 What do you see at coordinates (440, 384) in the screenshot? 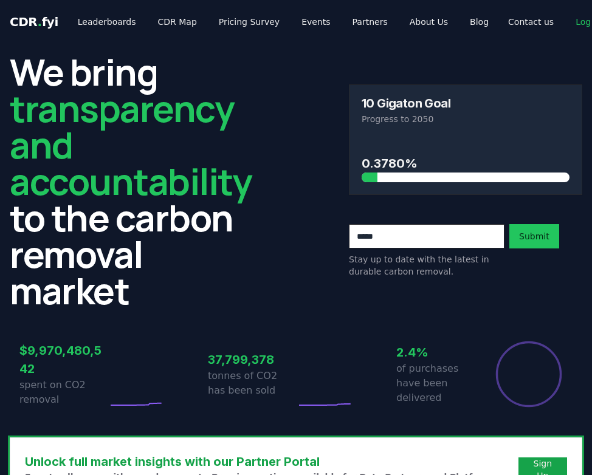
I see `p: of purchases have been delivered` at bounding box center [440, 384].